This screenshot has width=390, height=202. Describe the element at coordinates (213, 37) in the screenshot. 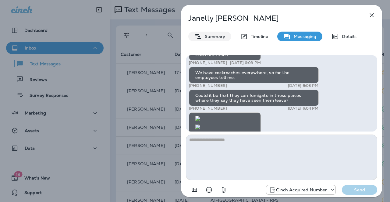

I see `p: Summary` at that location.